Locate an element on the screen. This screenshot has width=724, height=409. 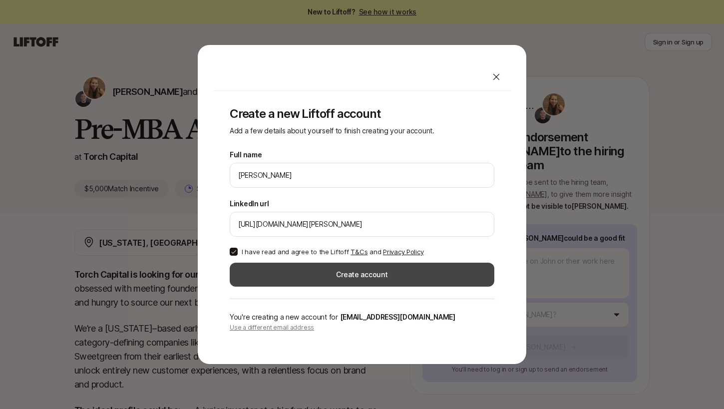
p: You're creating a new account for is located at coordinates (362, 317).